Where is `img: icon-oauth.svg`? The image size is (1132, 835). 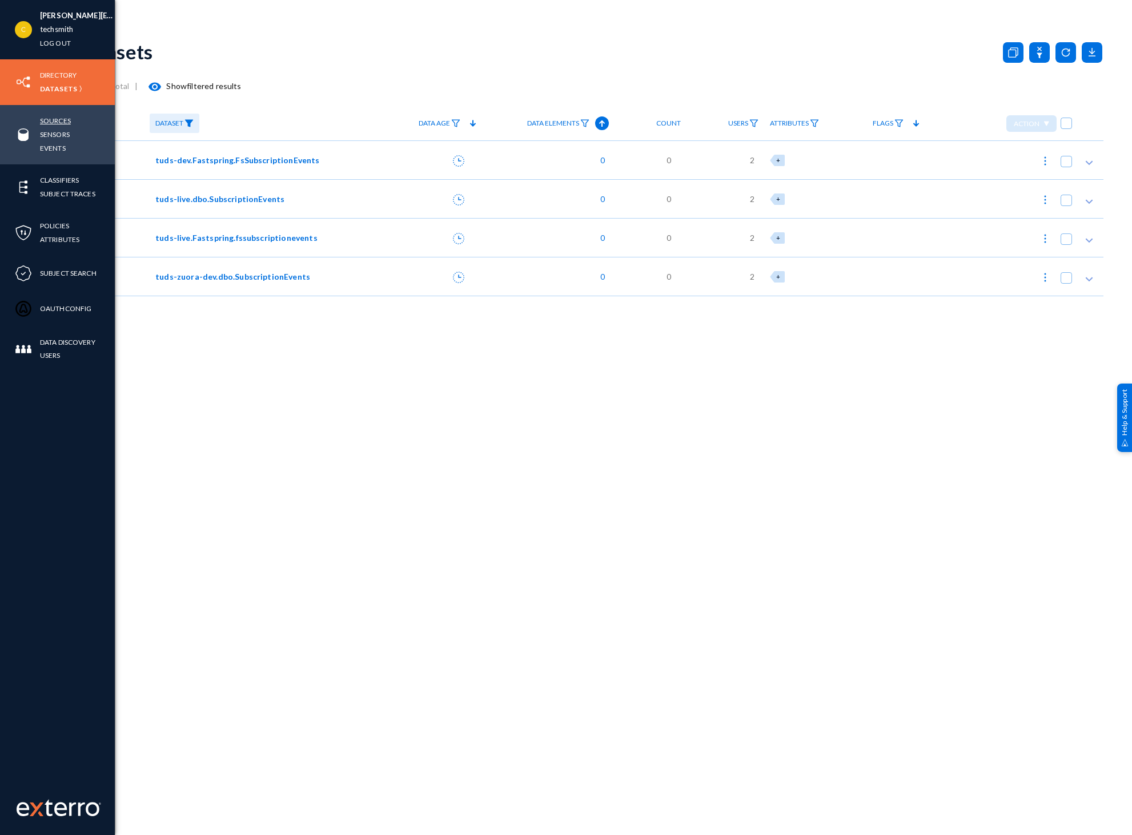
img: icon-oauth.svg is located at coordinates (23, 309).